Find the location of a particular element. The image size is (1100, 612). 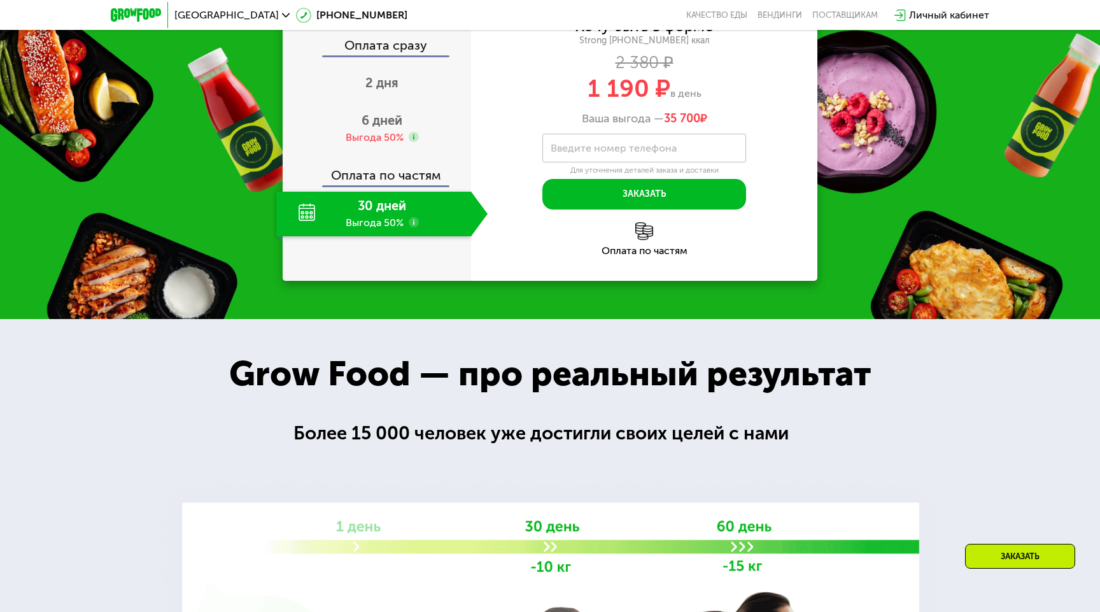

div: поставщикам is located at coordinates (845, 15).